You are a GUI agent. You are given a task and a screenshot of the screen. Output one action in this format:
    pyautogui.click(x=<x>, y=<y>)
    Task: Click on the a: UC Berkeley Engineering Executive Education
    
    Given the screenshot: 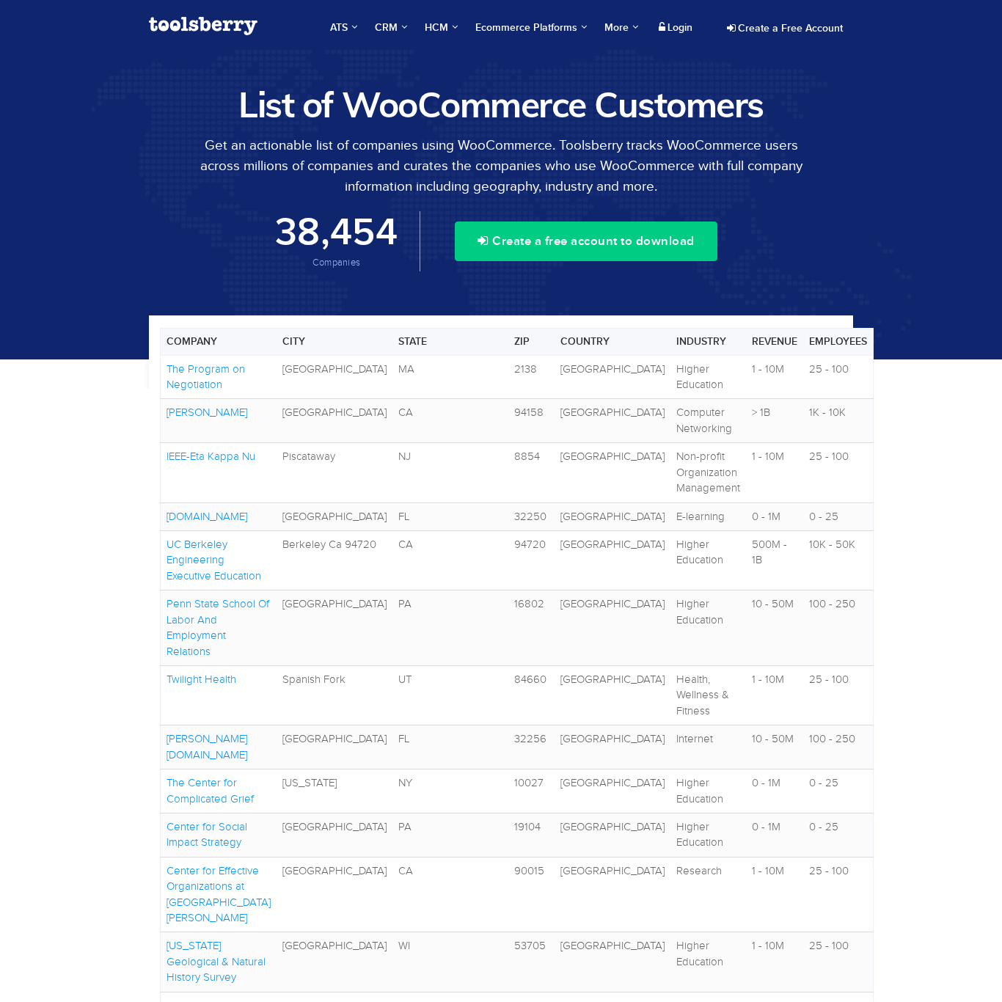 What is the action you would take?
    pyautogui.click(x=213, y=560)
    